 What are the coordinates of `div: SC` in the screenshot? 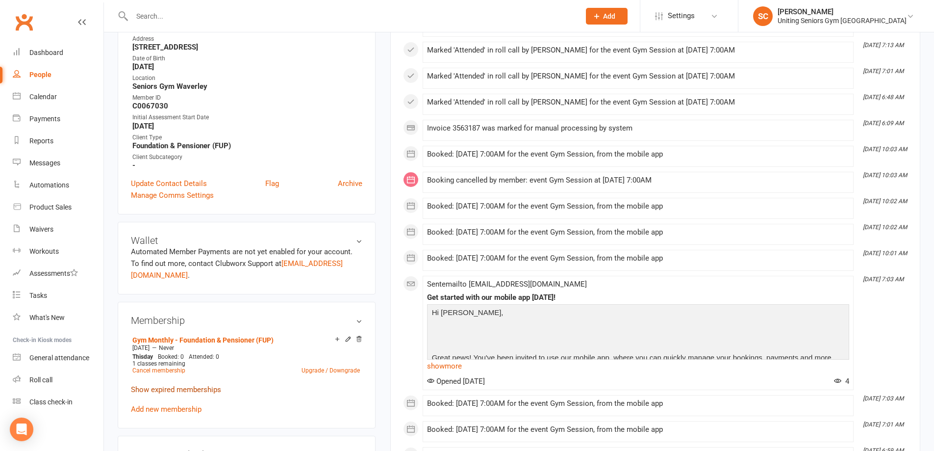 It's located at (763, 16).